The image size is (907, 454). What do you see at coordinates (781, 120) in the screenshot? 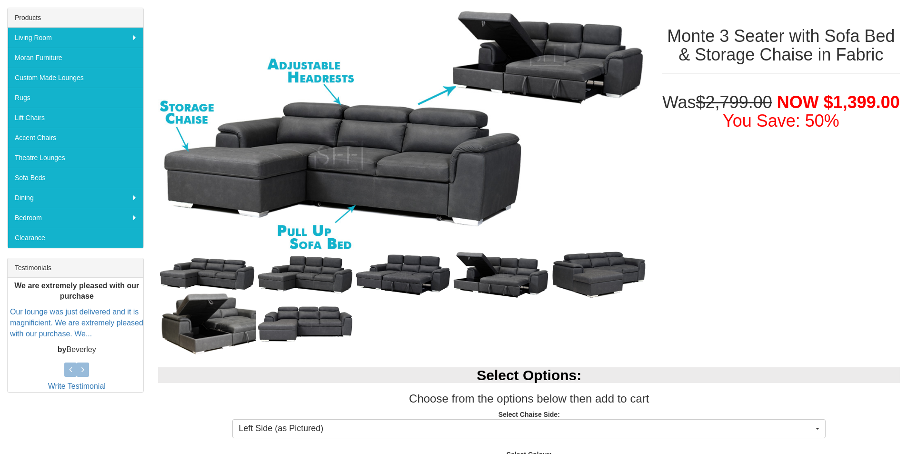
I see `font: You Save: 50%` at bounding box center [781, 120].